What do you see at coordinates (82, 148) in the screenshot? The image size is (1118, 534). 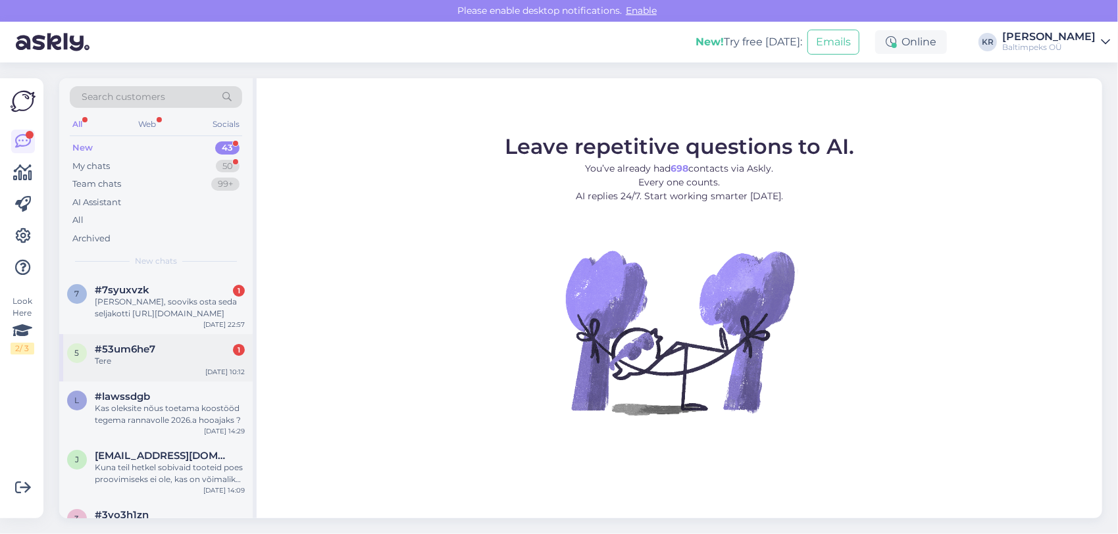 I see `div: New` at bounding box center [82, 148].